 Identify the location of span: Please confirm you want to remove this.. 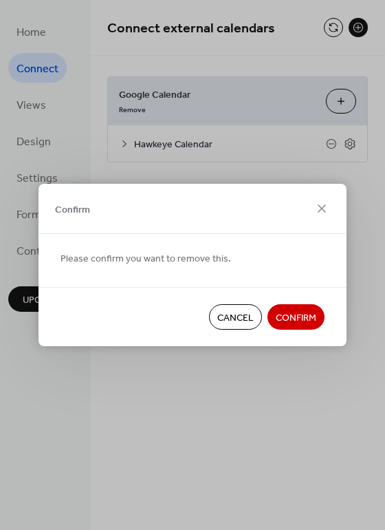
(146, 259).